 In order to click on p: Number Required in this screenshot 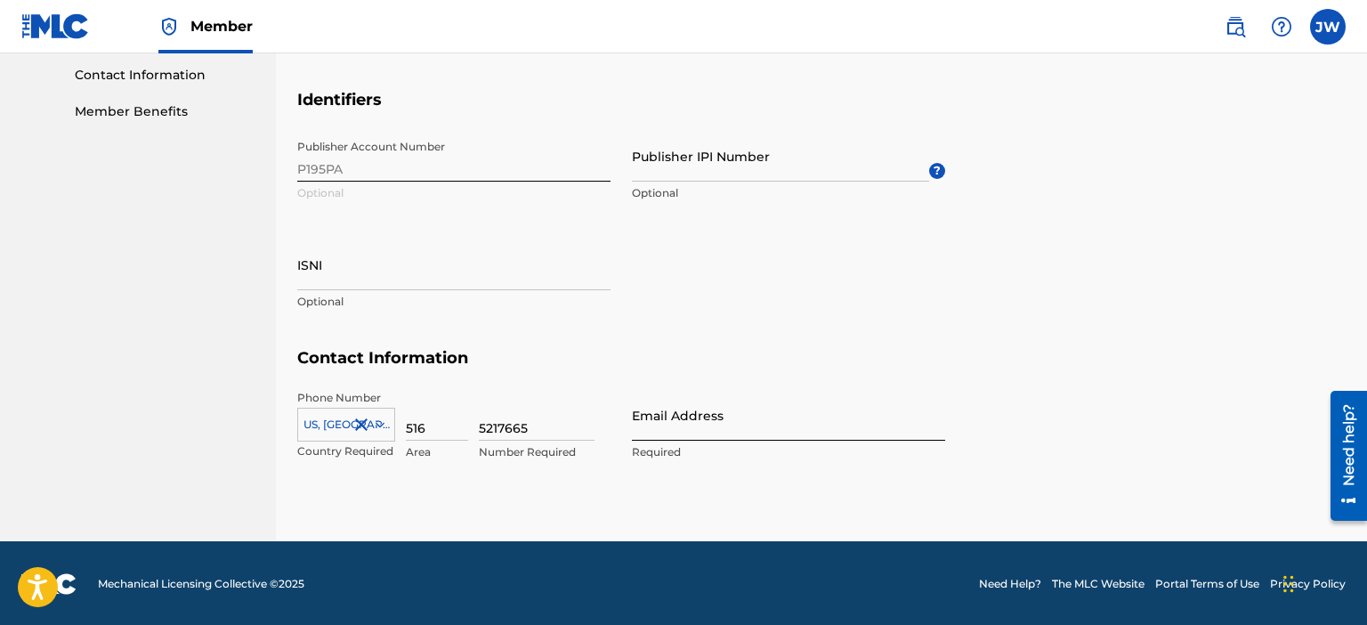, I will do `click(537, 452)`.